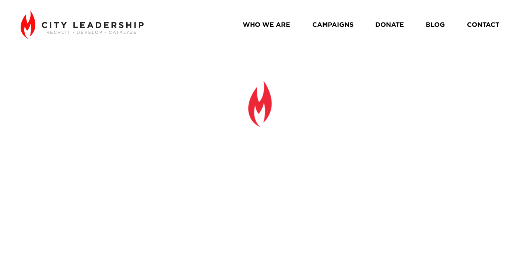 The height and width of the screenshot is (262, 520). What do you see at coordinates (263, 165) in the screenshot?
I see `strong: Everything Rises and Falls on Leadership` at bounding box center [263, 165].